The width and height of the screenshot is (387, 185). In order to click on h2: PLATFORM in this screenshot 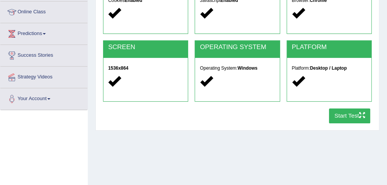, I will do `click(329, 47)`.